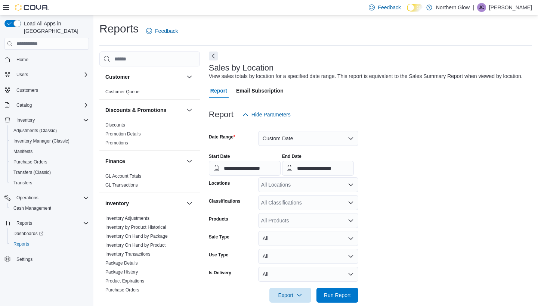 The height and width of the screenshot is (306, 538). Describe the element at coordinates (24, 259) in the screenshot. I see `a: Settings` at that location.